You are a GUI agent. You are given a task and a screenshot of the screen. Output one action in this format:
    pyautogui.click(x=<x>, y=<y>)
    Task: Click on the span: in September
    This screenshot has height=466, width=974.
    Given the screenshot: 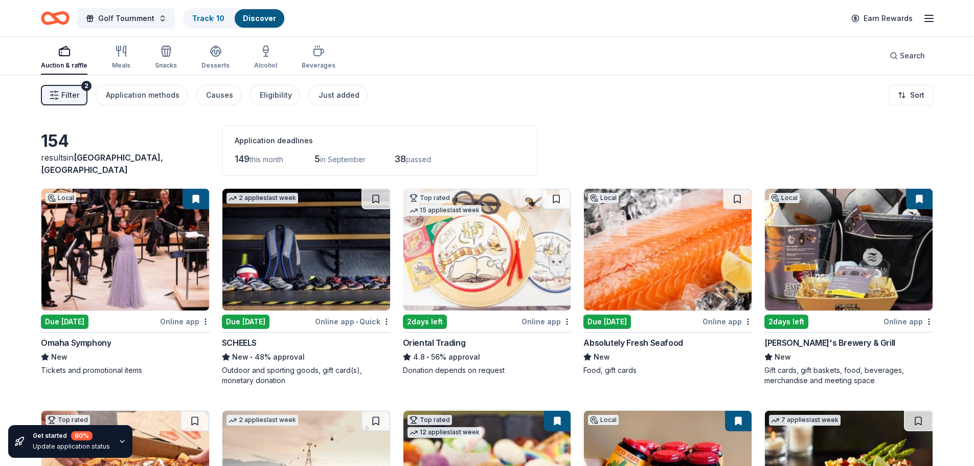 What is the action you would take?
    pyautogui.click(x=343, y=159)
    